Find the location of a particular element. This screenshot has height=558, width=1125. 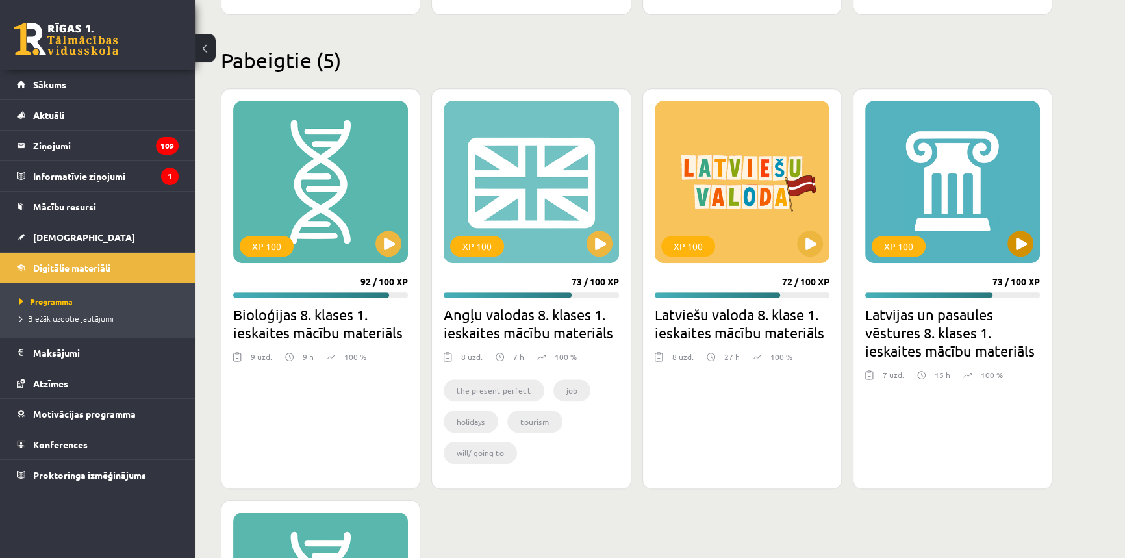

h2: Latviešu valoda 8. klase 1. ieskaites mācību materiāls is located at coordinates (742, 323).